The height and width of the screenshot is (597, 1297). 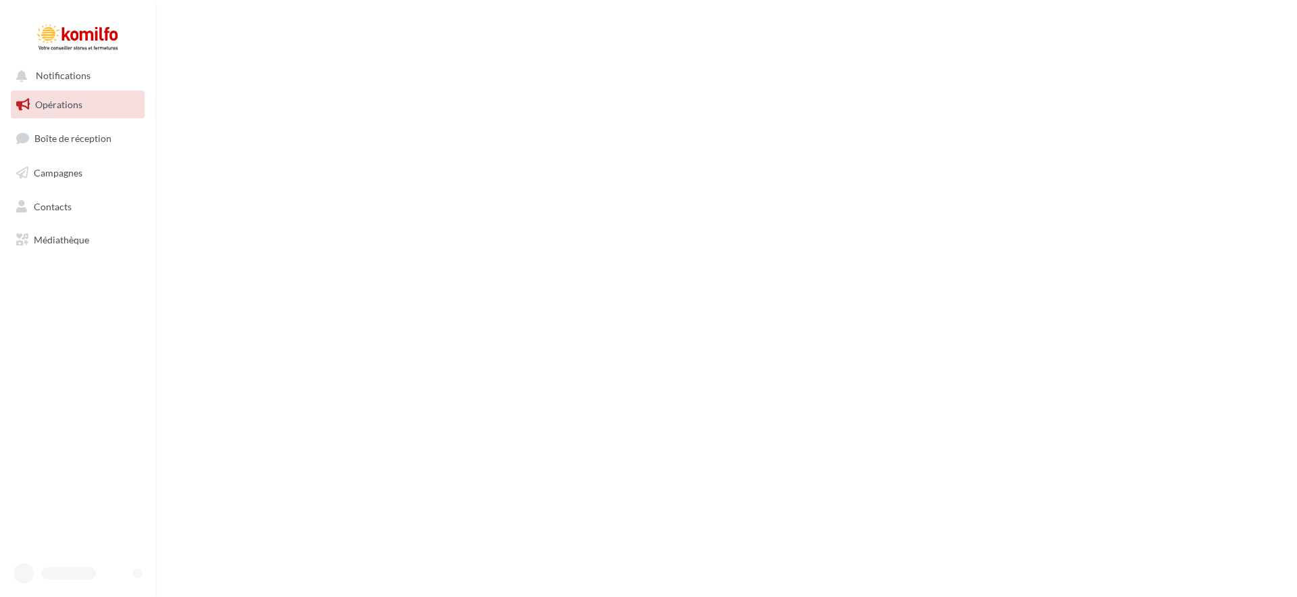 What do you see at coordinates (61, 239) in the screenshot?
I see `span: Médiathèque` at bounding box center [61, 239].